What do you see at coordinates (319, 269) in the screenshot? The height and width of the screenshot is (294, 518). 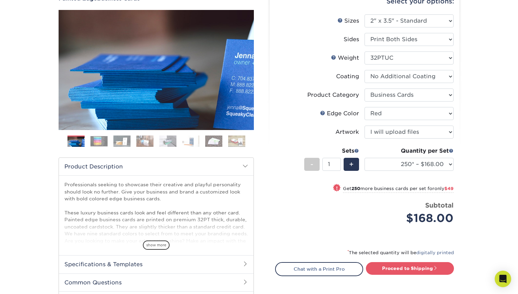 I see `a: Chat with a Print Pro` at bounding box center [319, 269].